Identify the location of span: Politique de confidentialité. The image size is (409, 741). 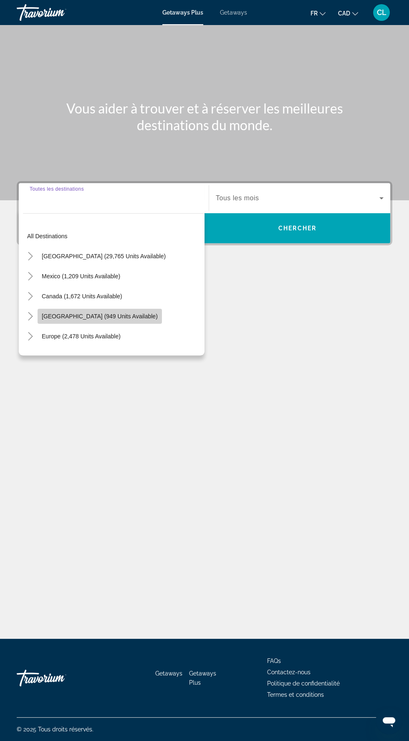
(303, 684).